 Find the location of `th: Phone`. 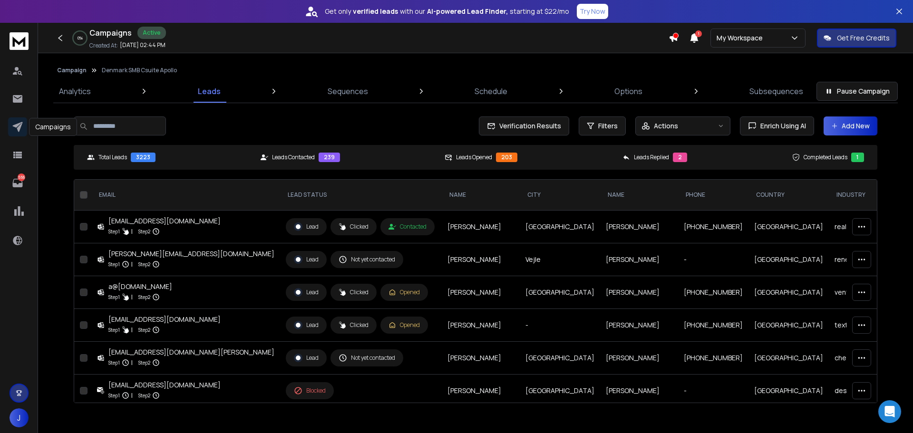

th: Phone is located at coordinates (714, 195).